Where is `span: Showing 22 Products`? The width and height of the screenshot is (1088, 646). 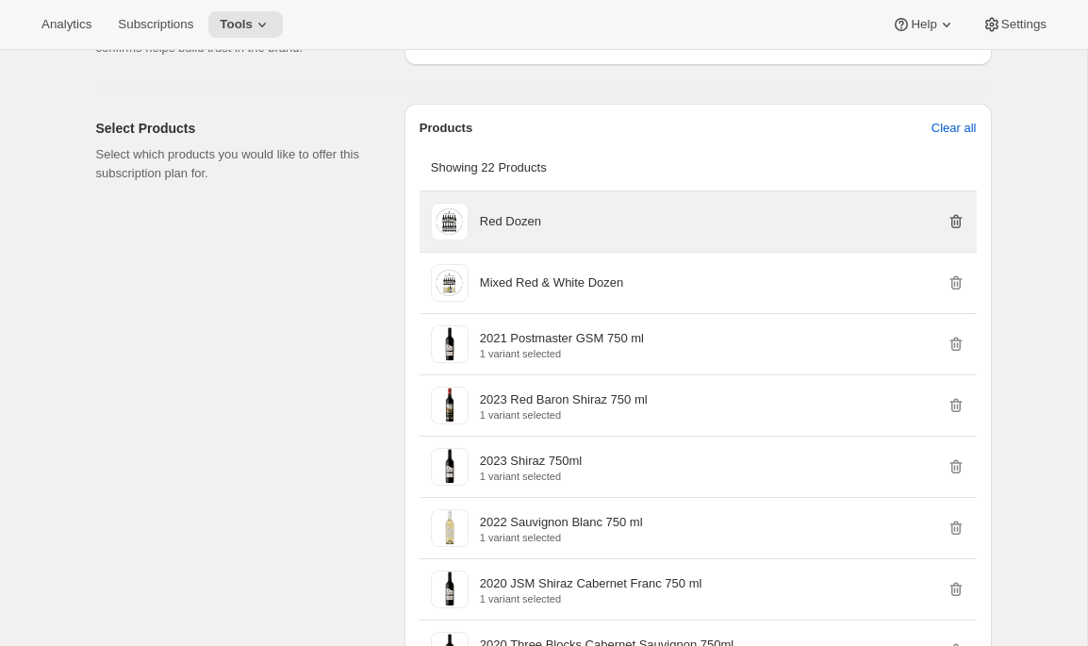 span: Showing 22 Products is located at coordinates (488, 167).